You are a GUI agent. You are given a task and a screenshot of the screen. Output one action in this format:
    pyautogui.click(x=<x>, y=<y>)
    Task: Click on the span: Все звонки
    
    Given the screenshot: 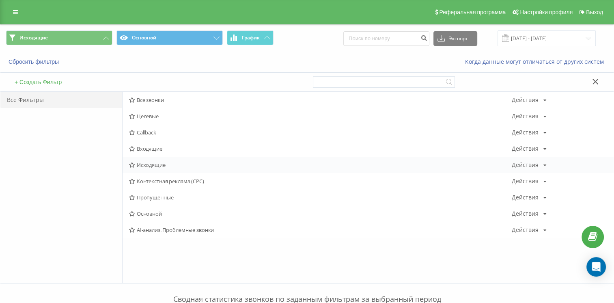 What is the action you would take?
    pyautogui.click(x=320, y=100)
    